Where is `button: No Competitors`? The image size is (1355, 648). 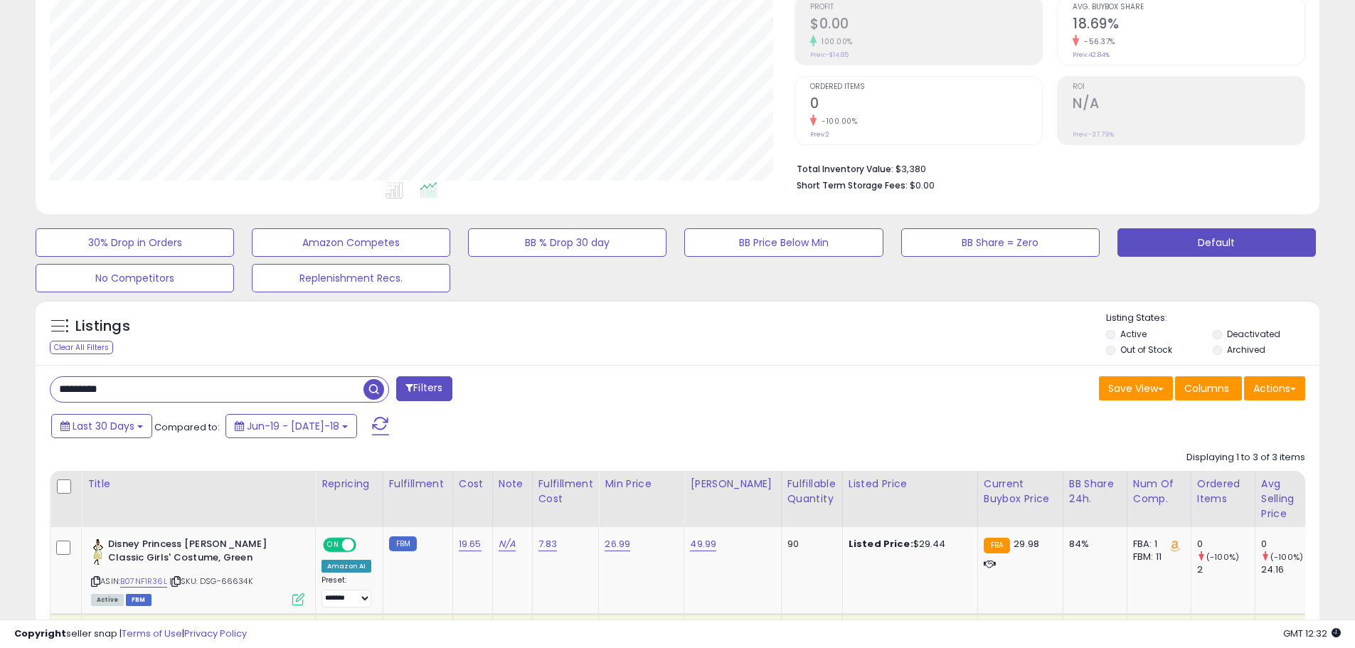
button: No Competitors is located at coordinates (134, 278).